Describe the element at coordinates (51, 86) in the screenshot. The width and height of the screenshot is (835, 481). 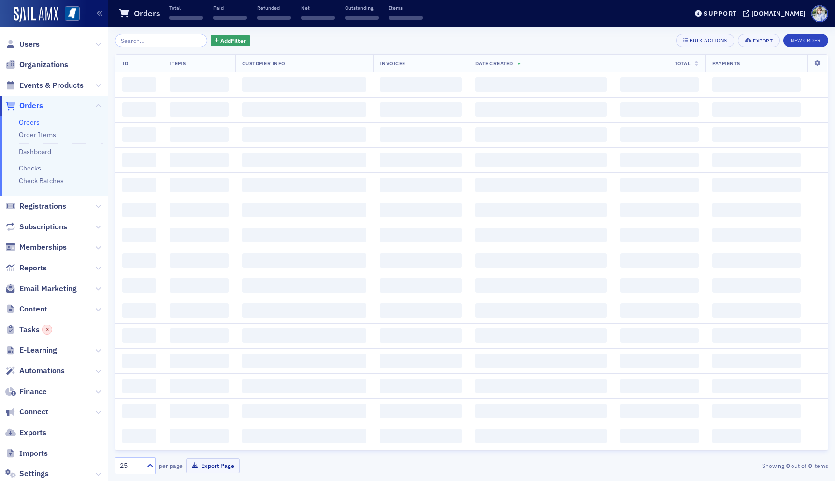
I see `span: Events & Products` at that location.